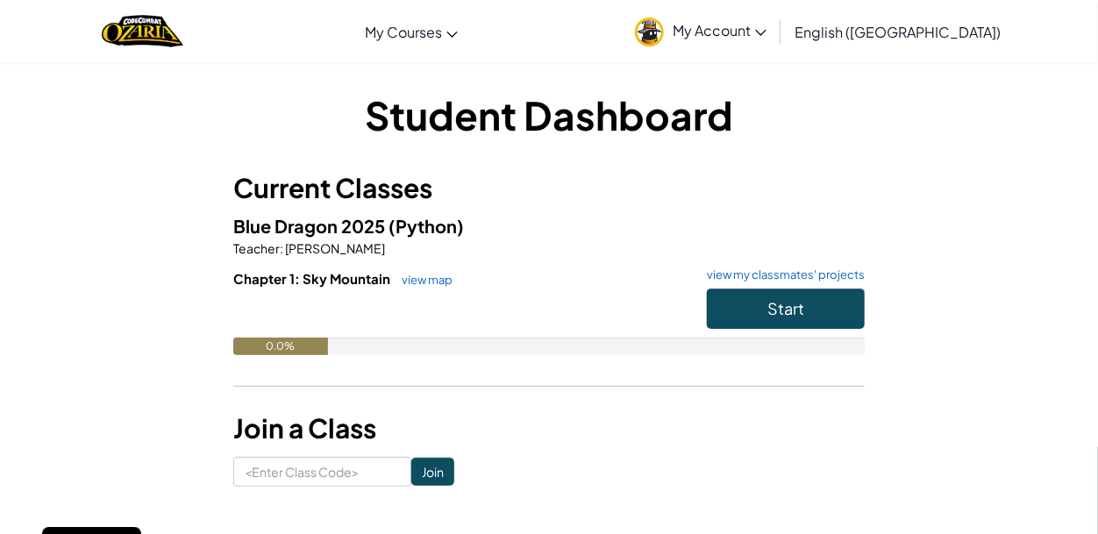  What do you see at coordinates (786, 309) in the screenshot?
I see `button: Start` at bounding box center [786, 309].